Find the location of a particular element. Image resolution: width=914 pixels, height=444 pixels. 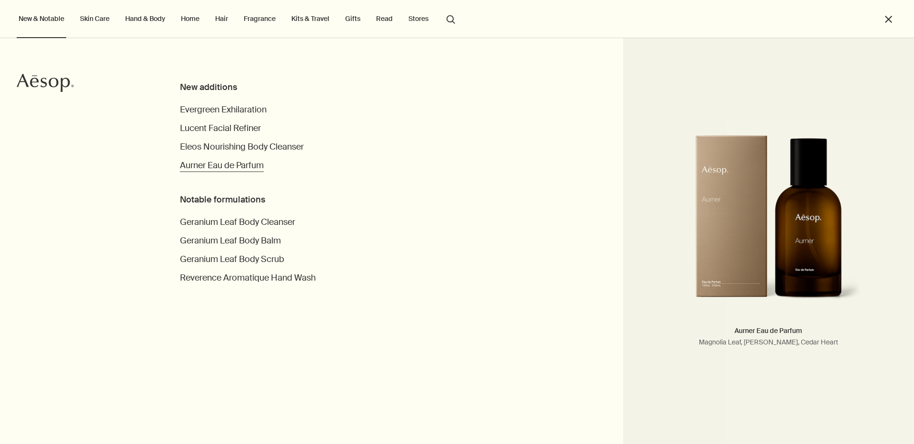

a: Skin Care is located at coordinates (95, 19).